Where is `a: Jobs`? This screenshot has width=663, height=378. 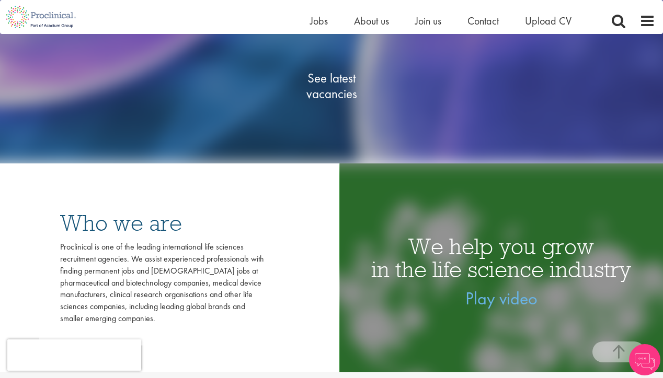 a: Jobs is located at coordinates (319, 21).